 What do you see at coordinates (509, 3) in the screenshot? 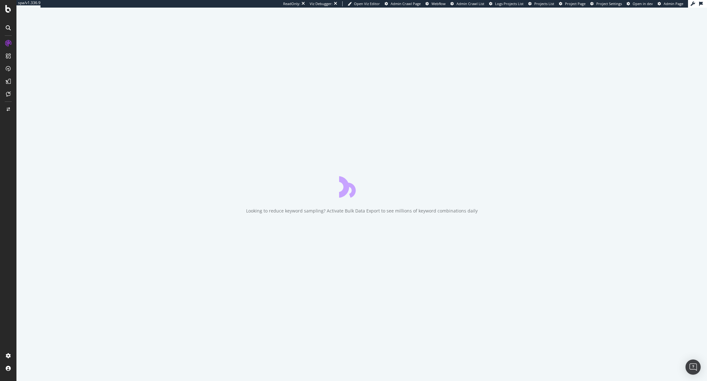
I see `span: Logs Projects List` at bounding box center [509, 3].